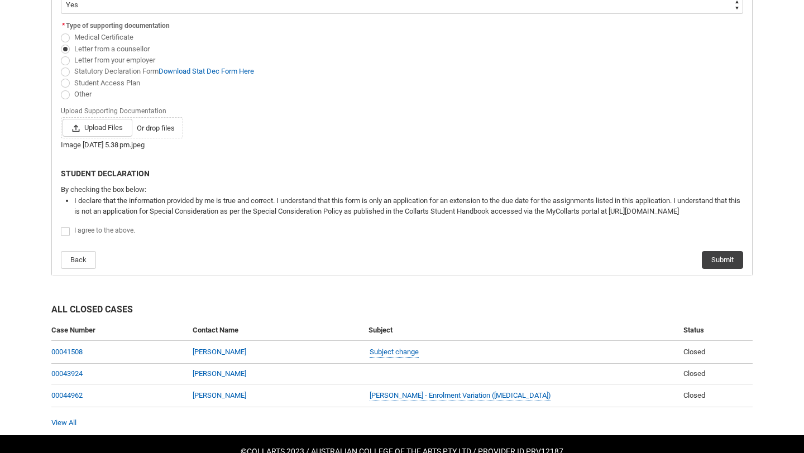 The width and height of the screenshot is (804, 453). Describe the element at coordinates (116, 110) in the screenshot. I see `span: Upload Supporting Documentation` at that location.